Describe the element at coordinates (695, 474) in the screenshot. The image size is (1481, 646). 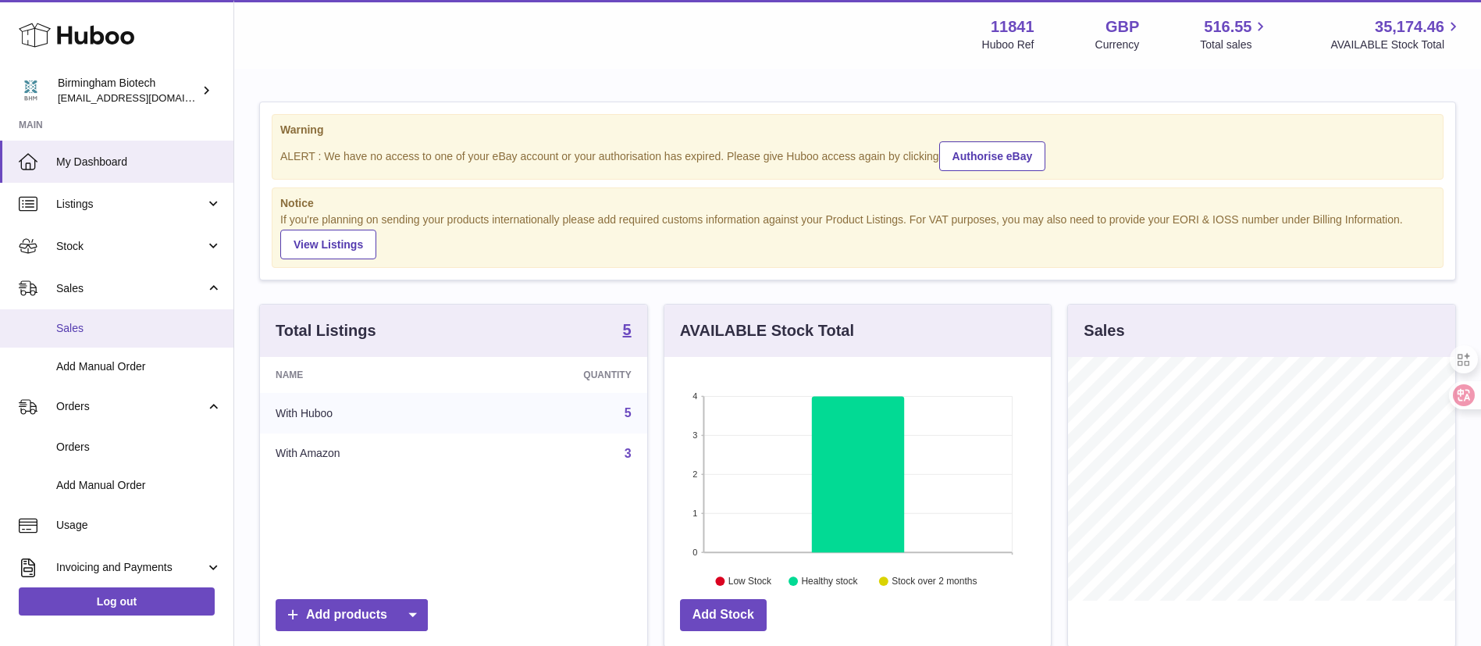
I see `text: 2` at that location.